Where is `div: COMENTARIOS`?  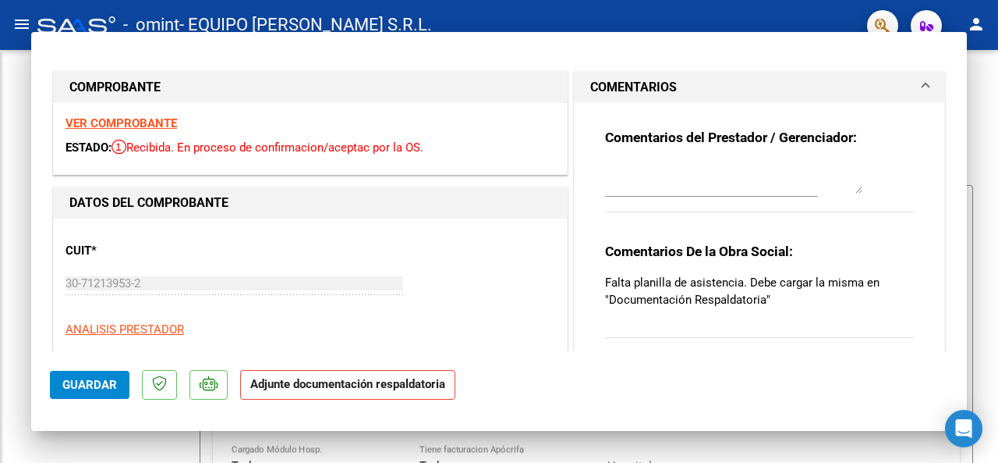
div: COMENTARIOS is located at coordinates (760, 241).